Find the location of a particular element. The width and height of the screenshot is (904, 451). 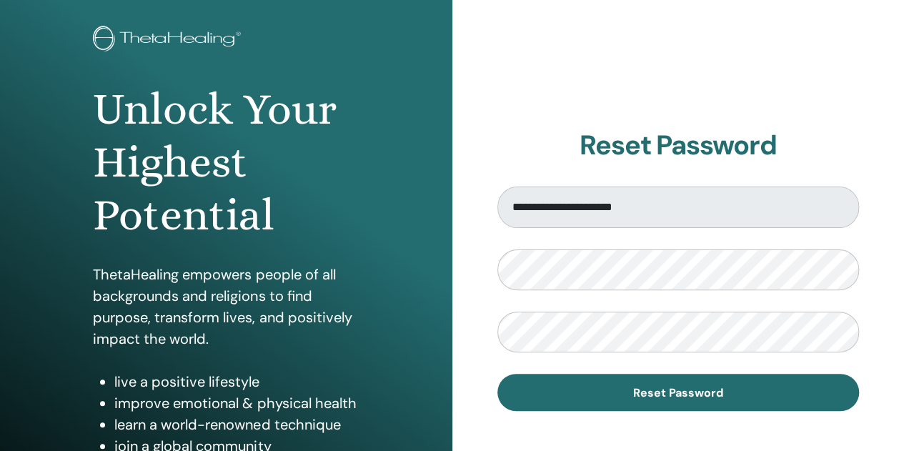

p: ThetaHealing empowers people of all backgrounds and religions to find purpose, transform lives, a... is located at coordinates (226, 307).